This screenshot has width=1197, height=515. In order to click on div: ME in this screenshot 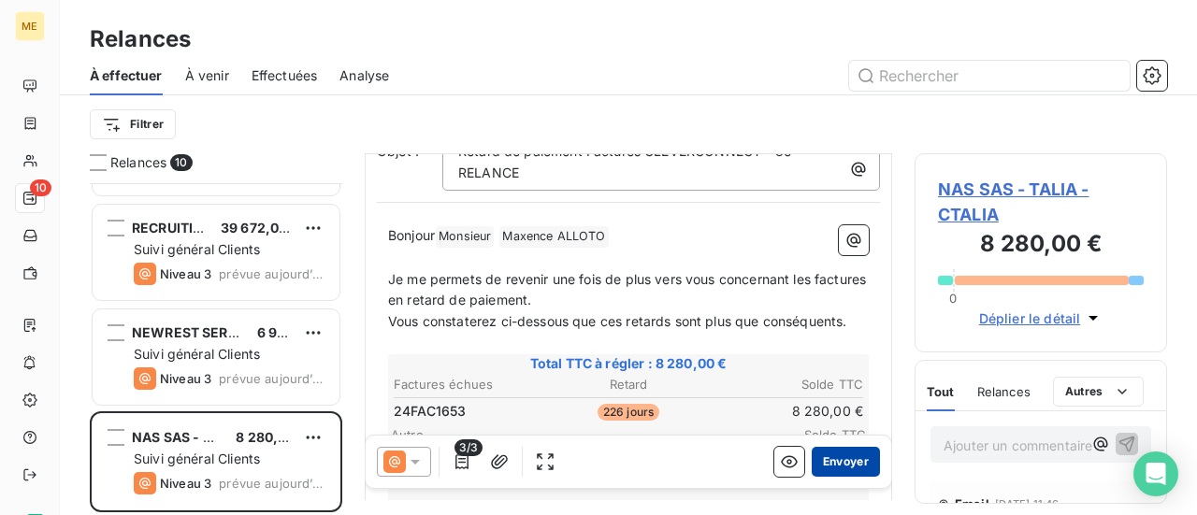, I will do `click(30, 26)`.